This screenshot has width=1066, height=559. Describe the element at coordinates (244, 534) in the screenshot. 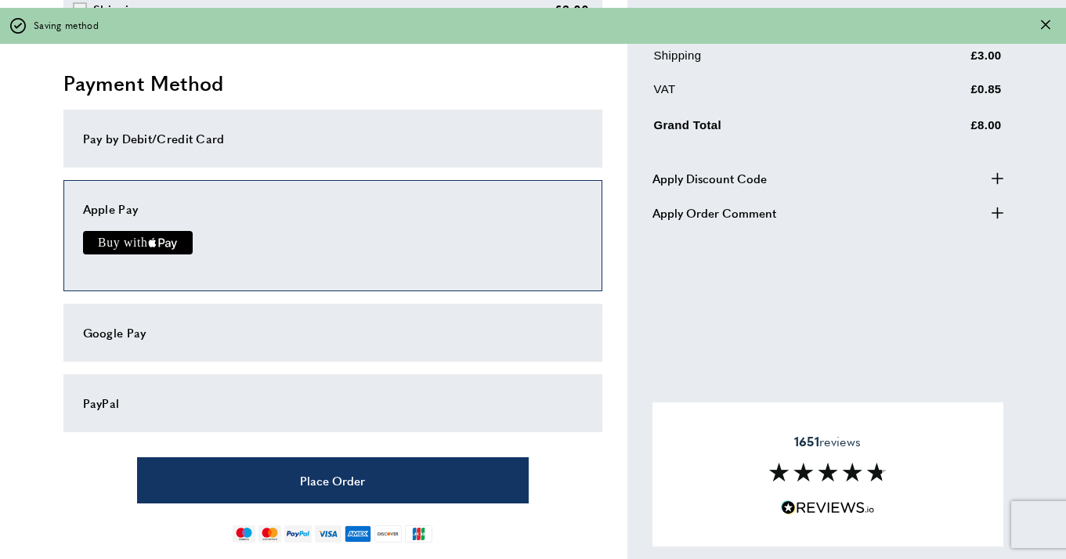

I see `img: maestro` at that location.